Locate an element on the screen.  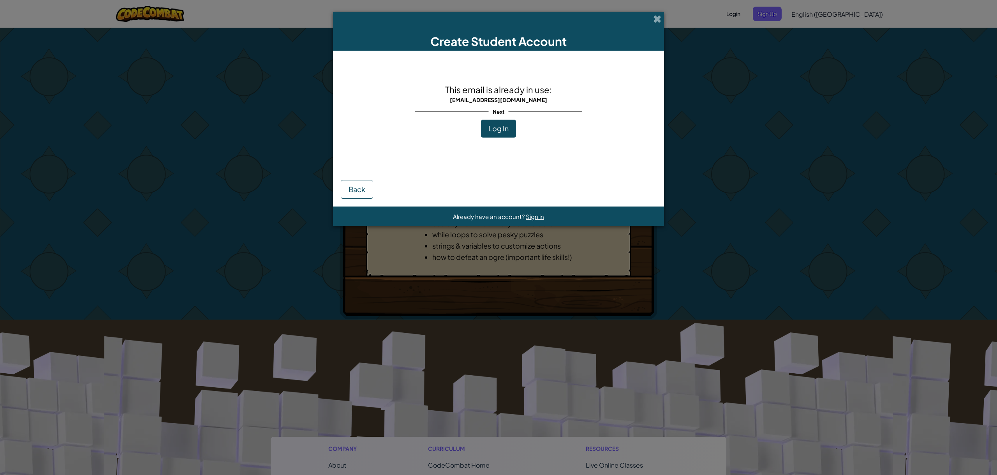
button: Log In is located at coordinates (499, 129).